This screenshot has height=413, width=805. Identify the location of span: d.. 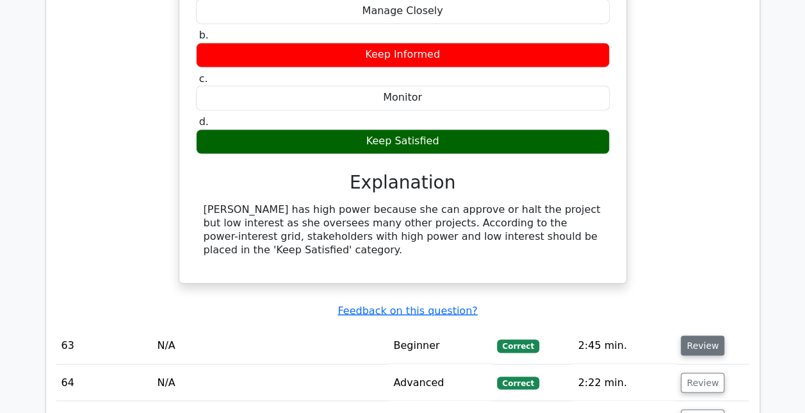
(204, 121).